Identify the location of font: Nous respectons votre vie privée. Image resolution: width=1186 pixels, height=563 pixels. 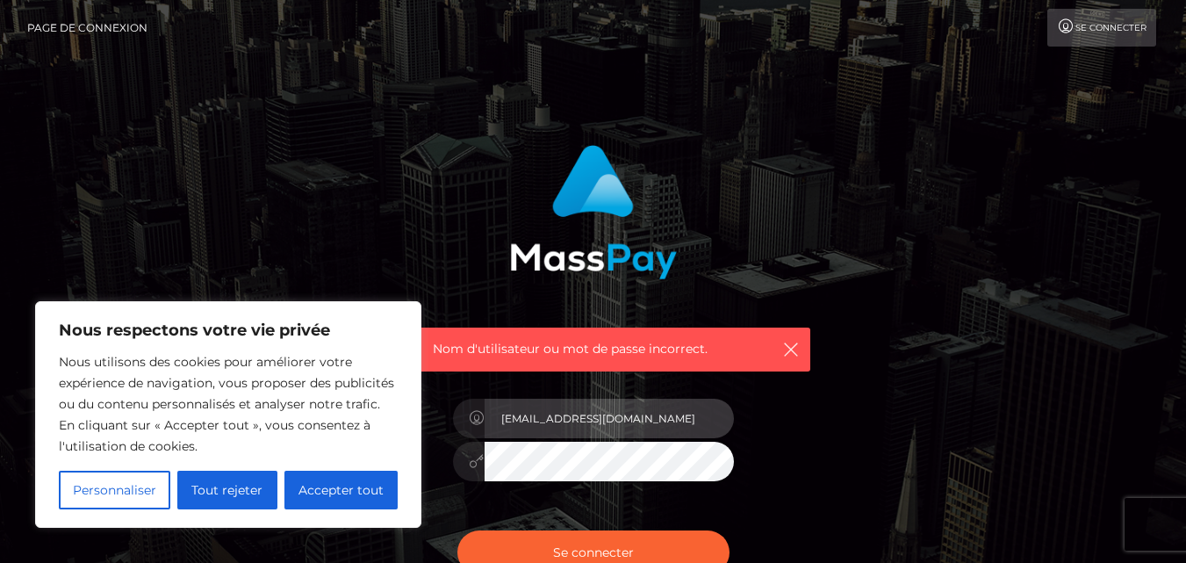
(194, 330).